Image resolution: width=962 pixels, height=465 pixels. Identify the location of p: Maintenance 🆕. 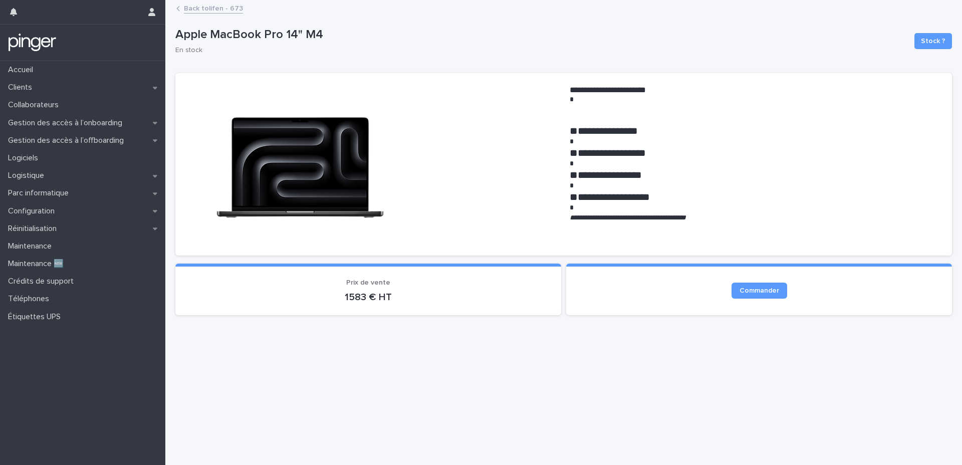
(38, 263).